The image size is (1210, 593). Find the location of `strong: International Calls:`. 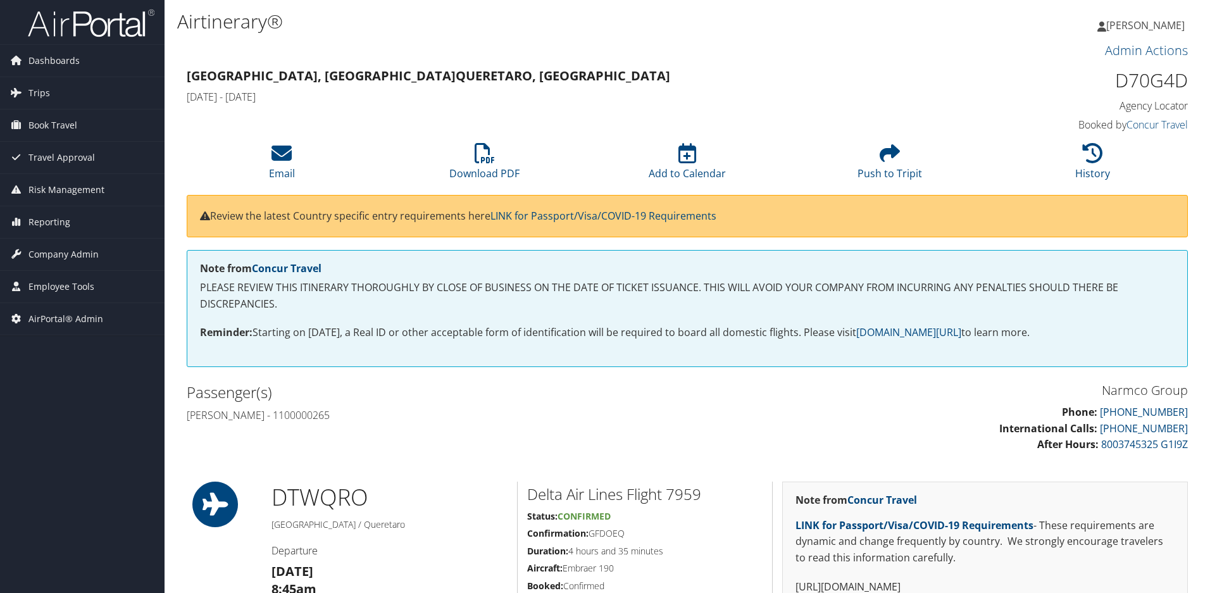

strong: International Calls: is located at coordinates (1048, 428).